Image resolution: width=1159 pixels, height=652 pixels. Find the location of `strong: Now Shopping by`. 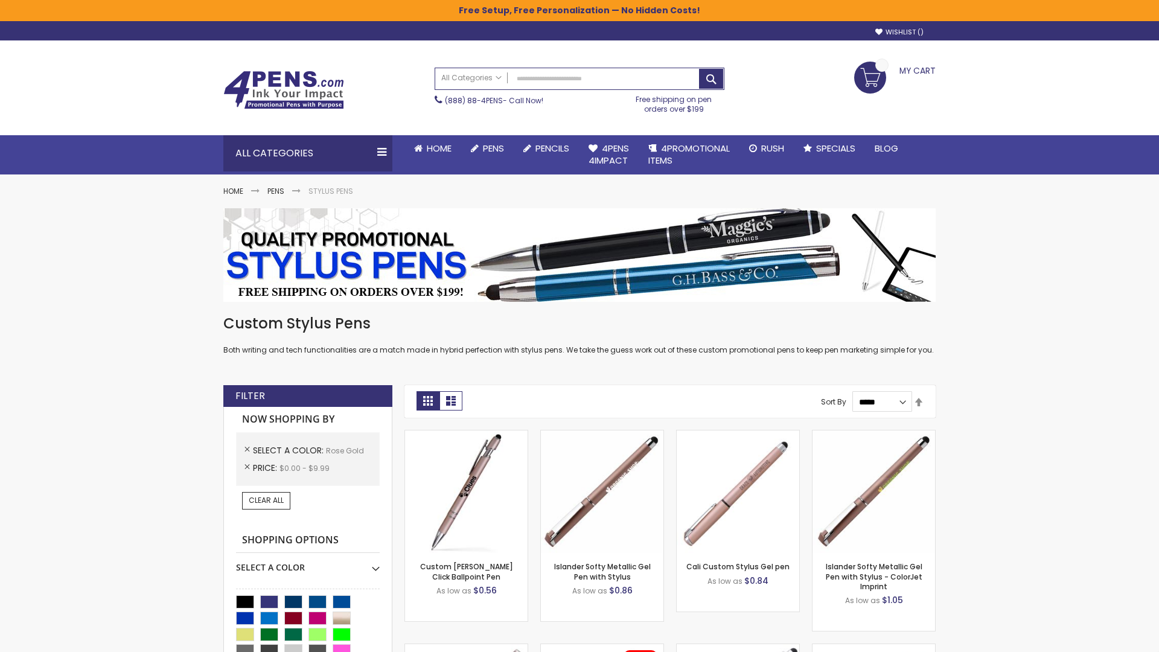

strong: Now Shopping by is located at coordinates (308, 419).